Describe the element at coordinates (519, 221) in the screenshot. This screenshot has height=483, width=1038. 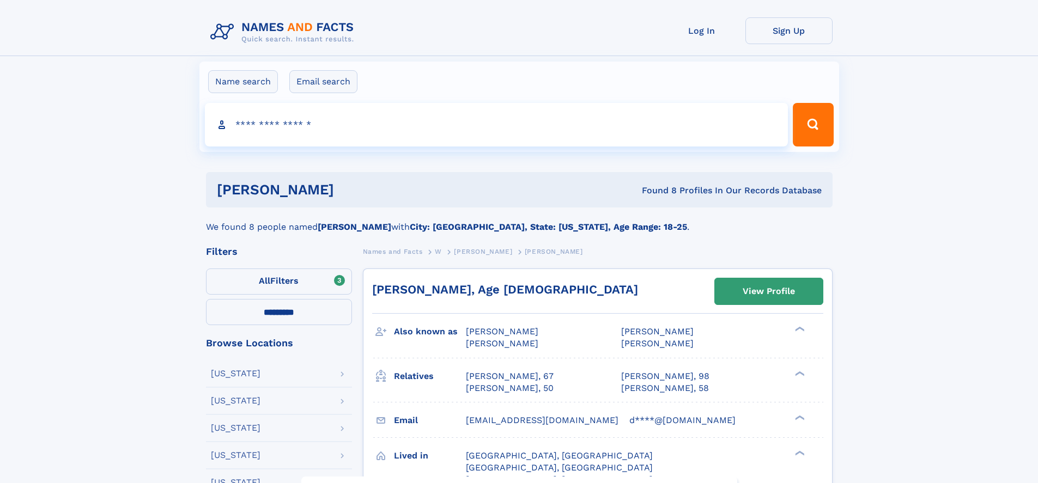
I see `div: We found 8 people named with .` at that location.